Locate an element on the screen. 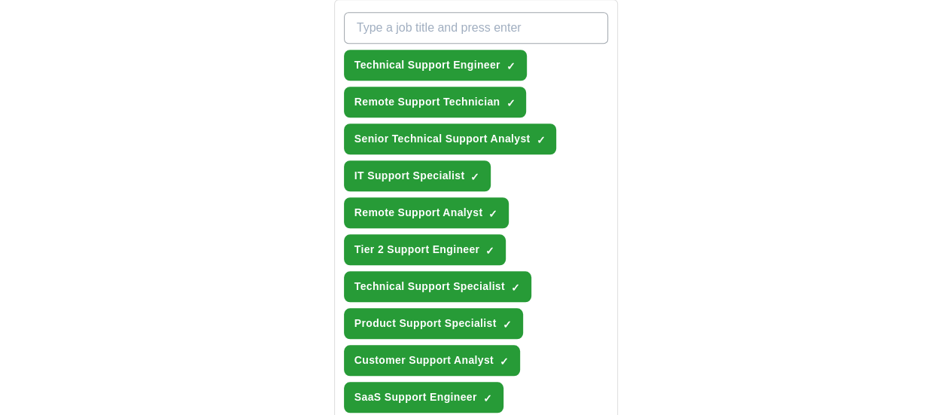 This screenshot has height=415, width=952. button: Senior Technical Support Analyst✓ is located at coordinates (450, 138).